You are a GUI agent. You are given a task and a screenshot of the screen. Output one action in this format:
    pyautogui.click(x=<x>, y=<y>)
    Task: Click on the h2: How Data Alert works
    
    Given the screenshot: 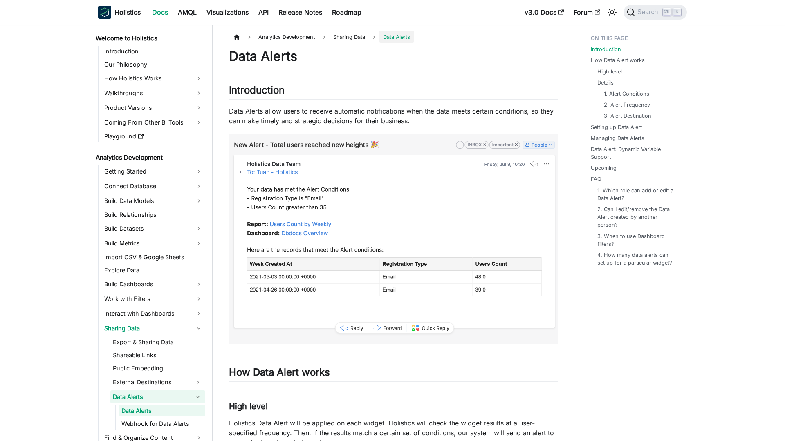 What is the action you would take?
    pyautogui.click(x=393, y=374)
    